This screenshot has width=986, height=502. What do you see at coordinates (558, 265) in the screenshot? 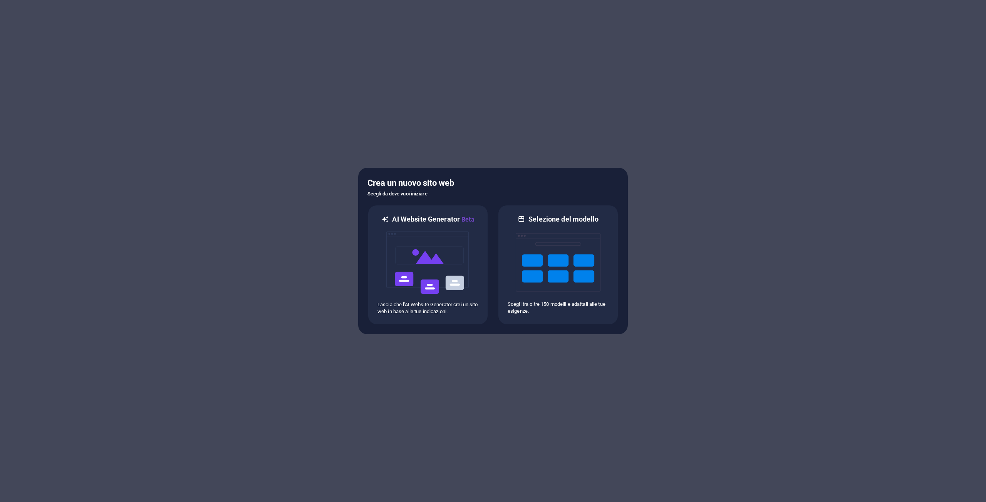
I see `div: Selezione del modelloScegli tra oltre 150 modelli e adattali alle tue esigenze.` at bounding box center [558, 265].